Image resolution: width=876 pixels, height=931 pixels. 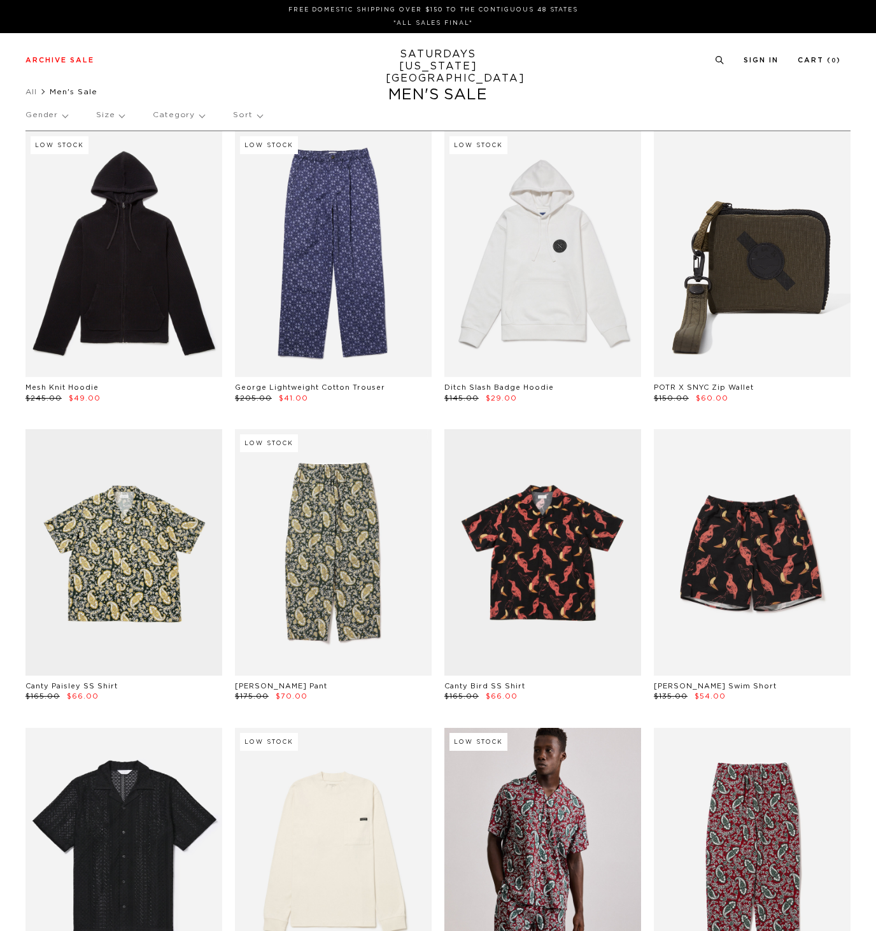 What do you see at coordinates (484, 686) in the screenshot?
I see `a: Canty Bird SS Shirt` at bounding box center [484, 686].